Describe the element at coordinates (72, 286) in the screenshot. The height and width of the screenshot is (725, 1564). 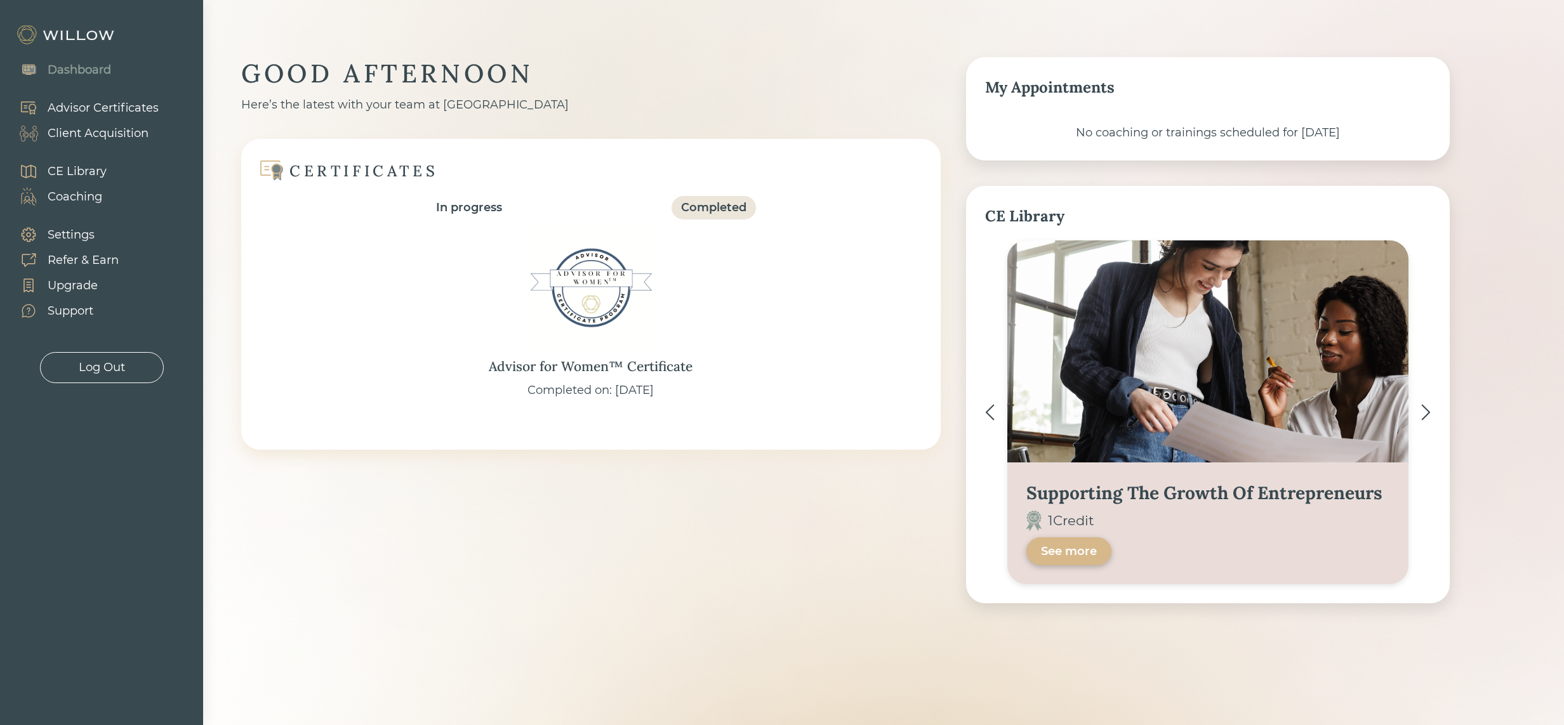
I see `div: Upgrade` at that location.